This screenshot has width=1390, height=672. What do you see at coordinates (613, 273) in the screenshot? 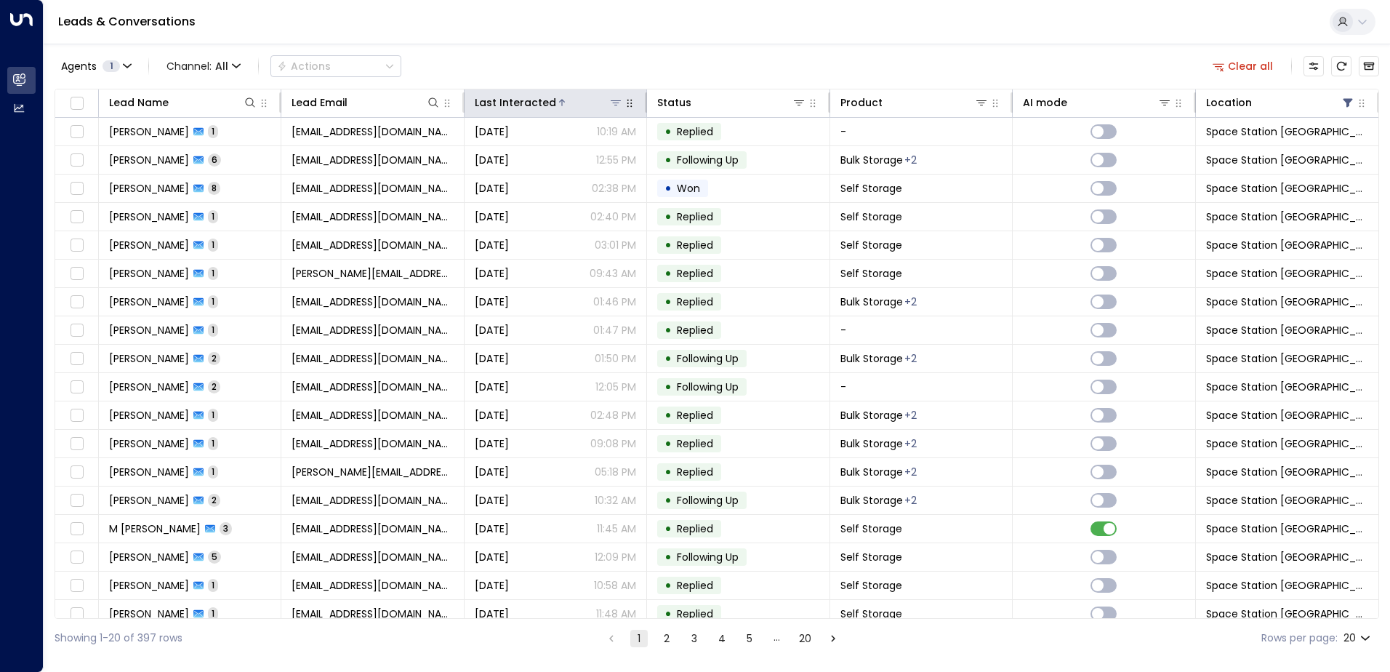
I see `p: 09:43 AM` at bounding box center [613, 273].